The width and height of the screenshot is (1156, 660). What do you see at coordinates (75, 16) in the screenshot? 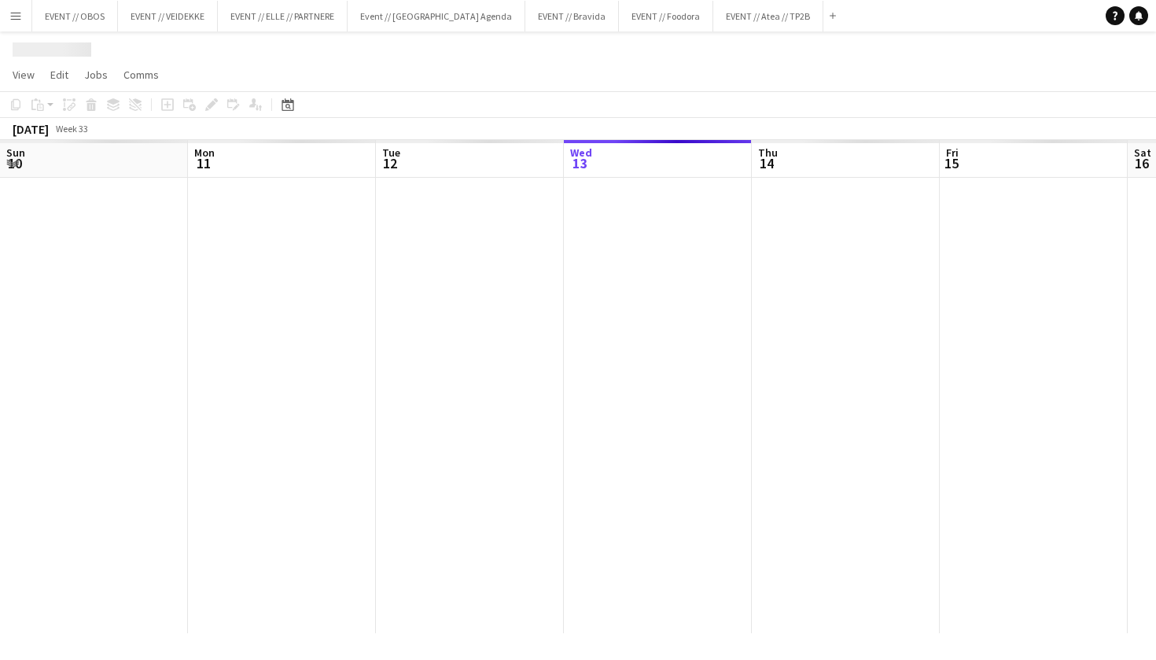
I see `button: EVENT // OBOS` at bounding box center [75, 16].